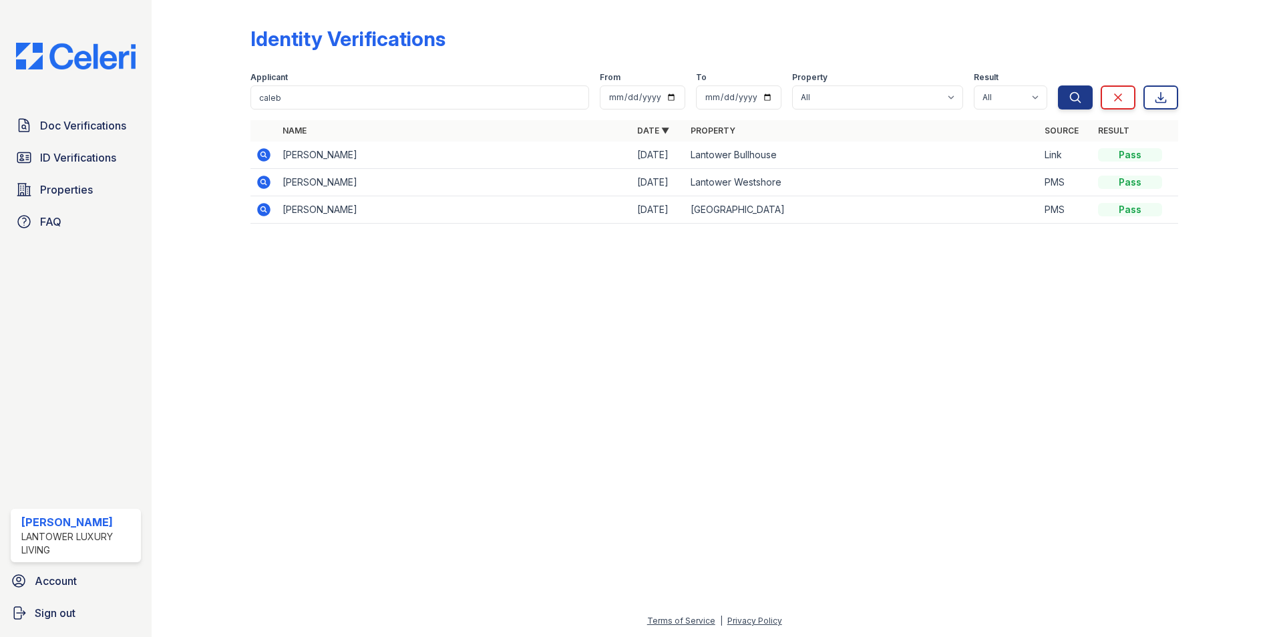 The image size is (1277, 637). Describe the element at coordinates (681, 620) in the screenshot. I see `a: Terms of Service` at that location.